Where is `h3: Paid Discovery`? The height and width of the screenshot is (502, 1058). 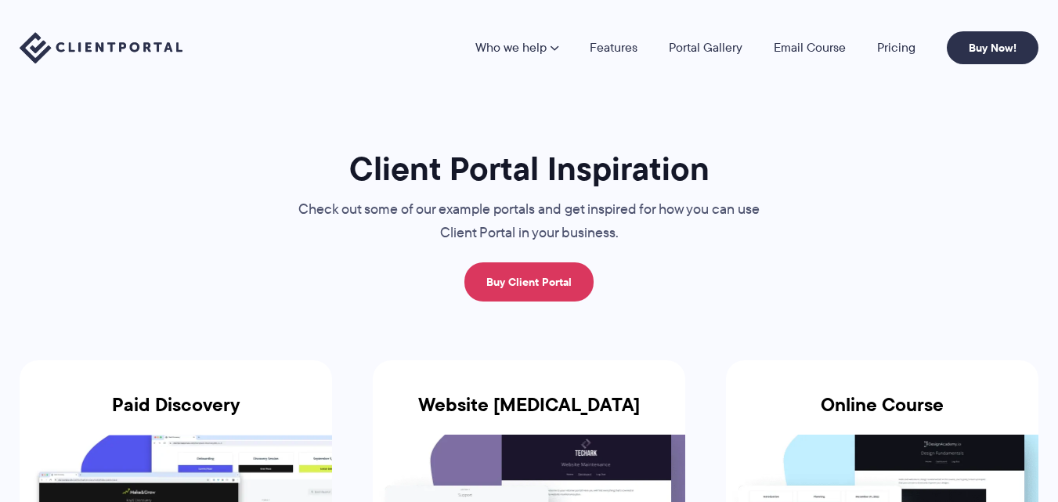 h3: Paid Discovery is located at coordinates (175, 414).